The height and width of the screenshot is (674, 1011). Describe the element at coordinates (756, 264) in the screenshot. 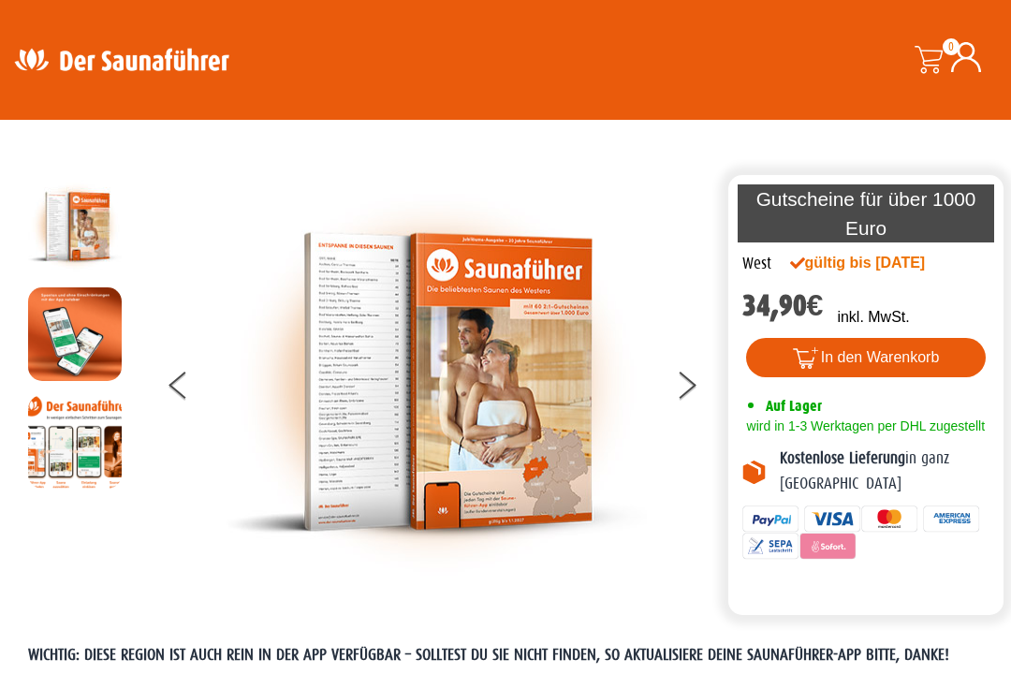

I see `div: West` at that location.